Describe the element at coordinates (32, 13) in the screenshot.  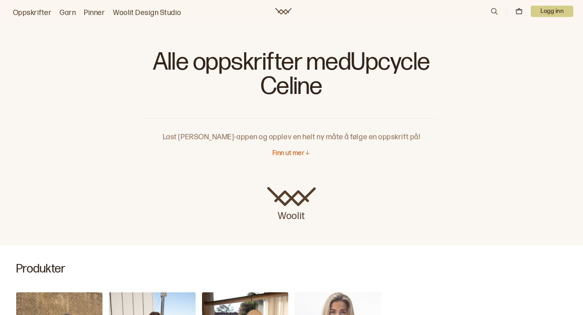
I see `a: Oppskrifter` at that location.